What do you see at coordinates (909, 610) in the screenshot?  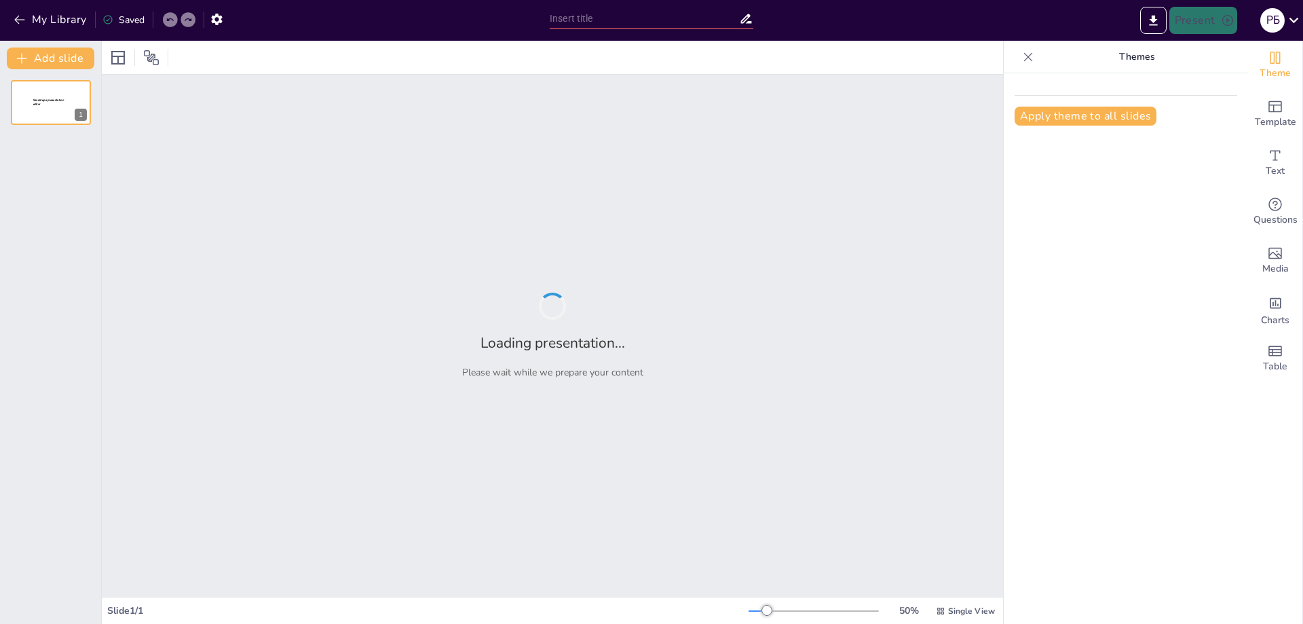 I see `div: 50 %` at bounding box center [909, 610].